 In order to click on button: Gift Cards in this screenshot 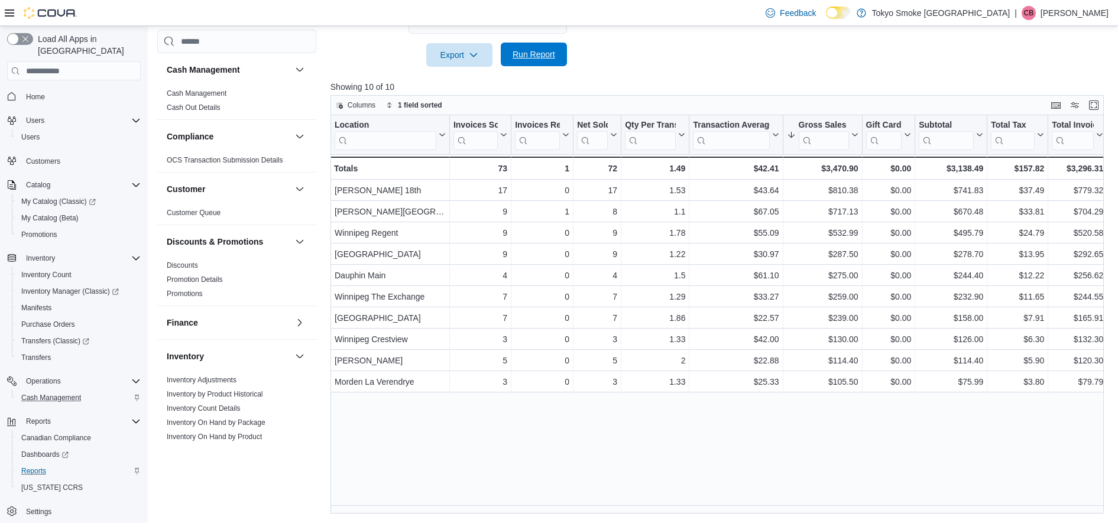, I will do `click(888, 135)`.